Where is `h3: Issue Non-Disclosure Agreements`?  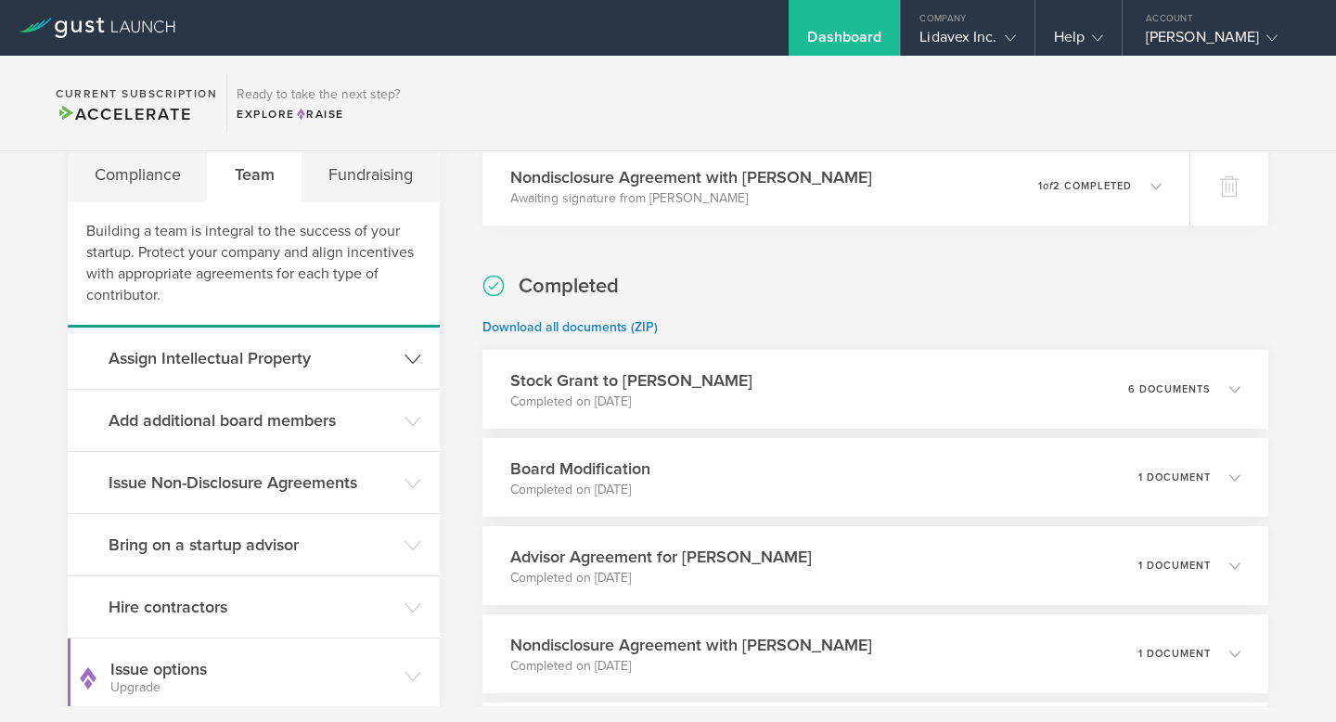 h3: Issue Non-Disclosure Agreements is located at coordinates (251, 482).